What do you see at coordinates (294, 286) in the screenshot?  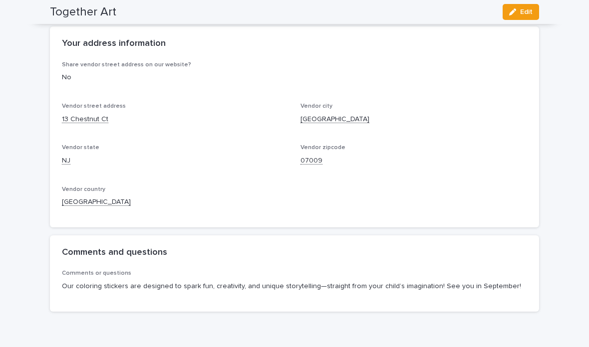 I see `p: Our coloring stickers are designed to spark fun, creativity, and unique storytelling—straight fro...` at bounding box center [294, 286].